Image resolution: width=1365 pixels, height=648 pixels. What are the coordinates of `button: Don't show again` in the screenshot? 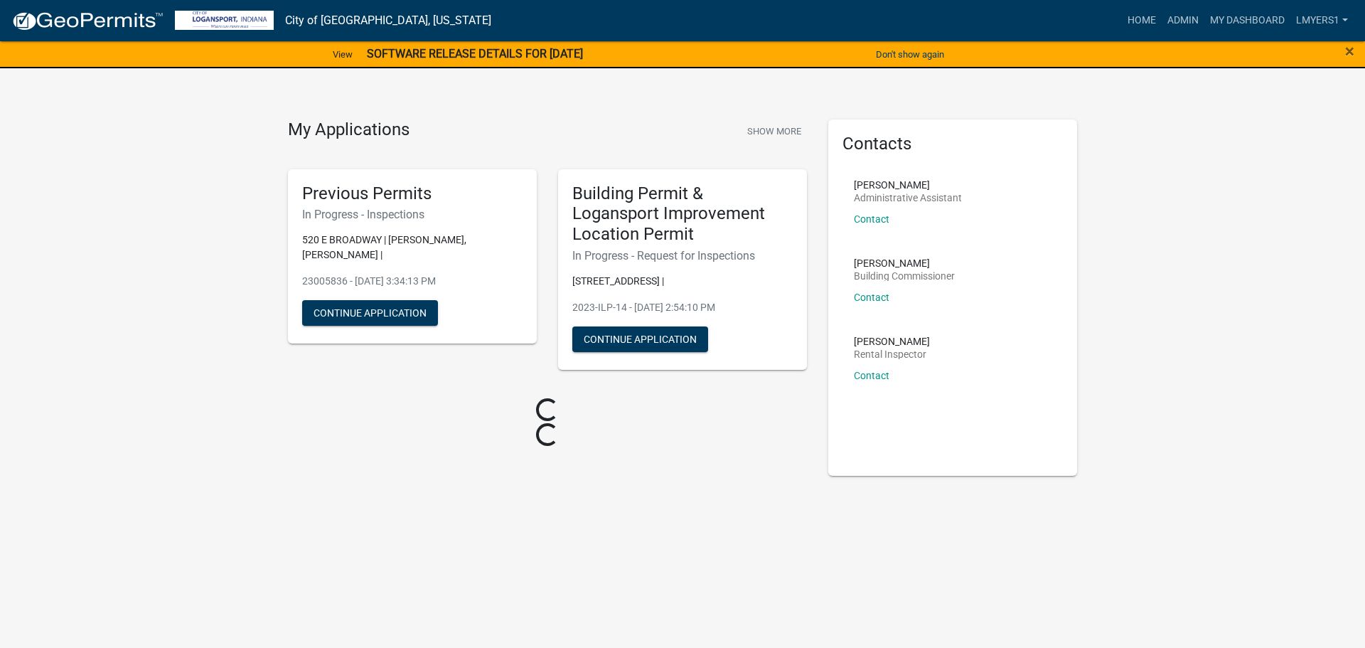 It's located at (910, 54).